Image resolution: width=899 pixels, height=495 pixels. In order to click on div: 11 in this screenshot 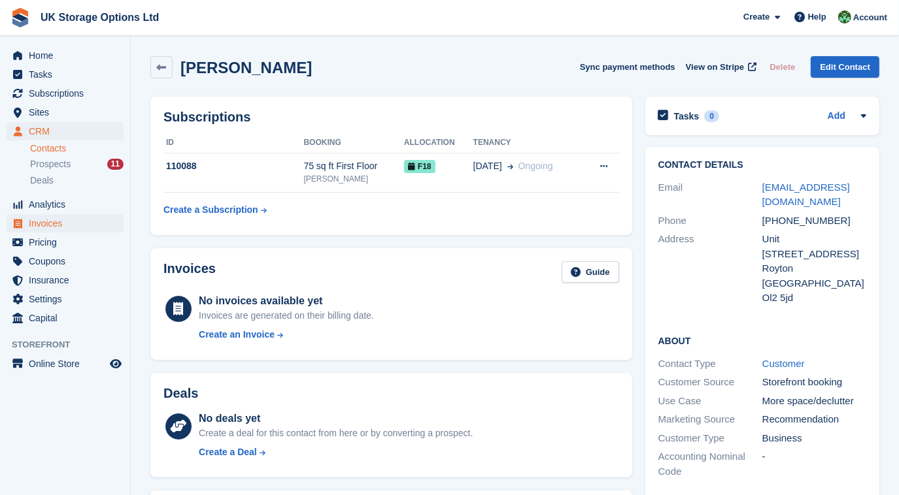, I will do `click(115, 164)`.